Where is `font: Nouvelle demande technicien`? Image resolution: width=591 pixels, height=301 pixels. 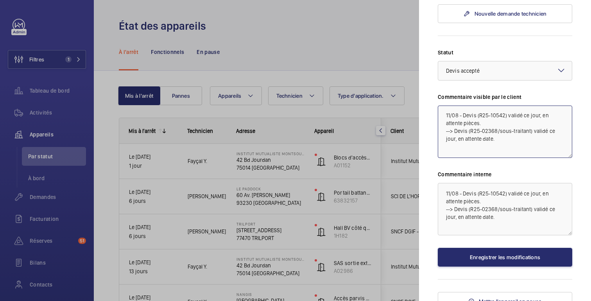
font: Nouvelle demande technicien is located at coordinates (511, 14).